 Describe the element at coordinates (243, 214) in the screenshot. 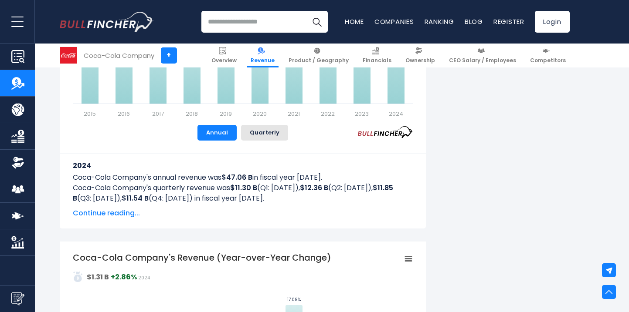

I see `span: Continue reading...` at that location.